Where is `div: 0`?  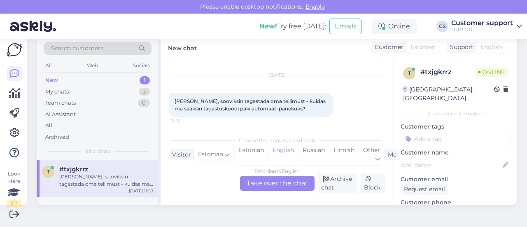 div: 0 is located at coordinates (144, 103).